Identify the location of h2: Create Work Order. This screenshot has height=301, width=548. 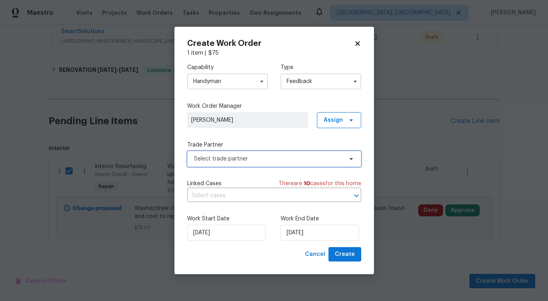
(270, 43).